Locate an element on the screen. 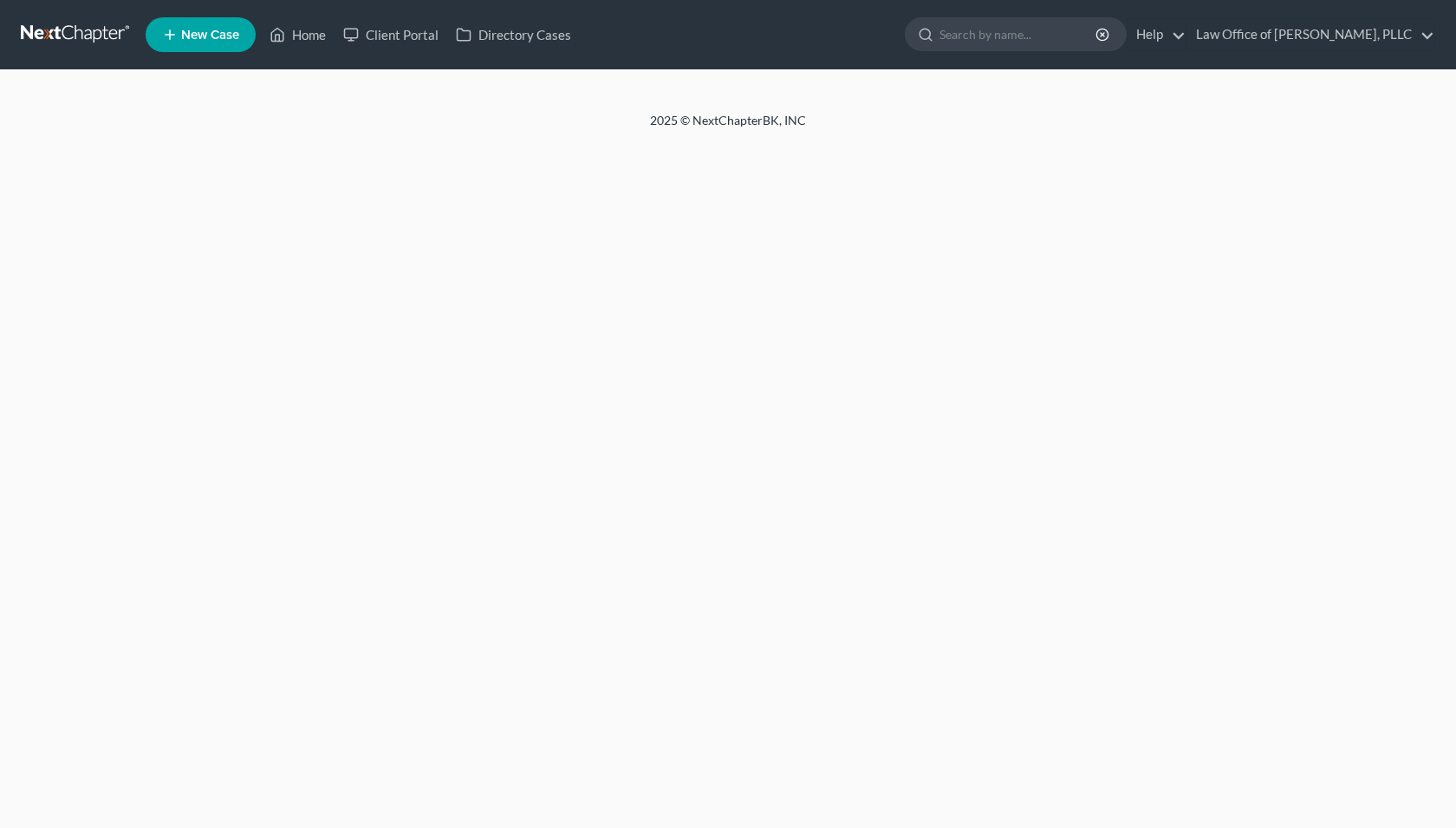 The width and height of the screenshot is (1456, 828). a: Client Portal is located at coordinates (391, 34).